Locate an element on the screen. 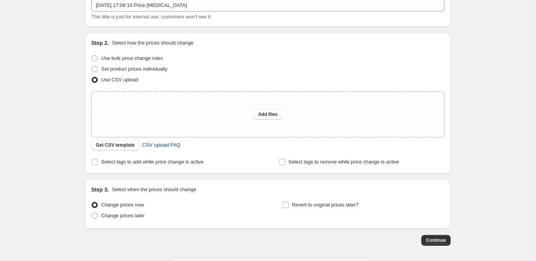  p: Select when the prices should change is located at coordinates (154, 190).